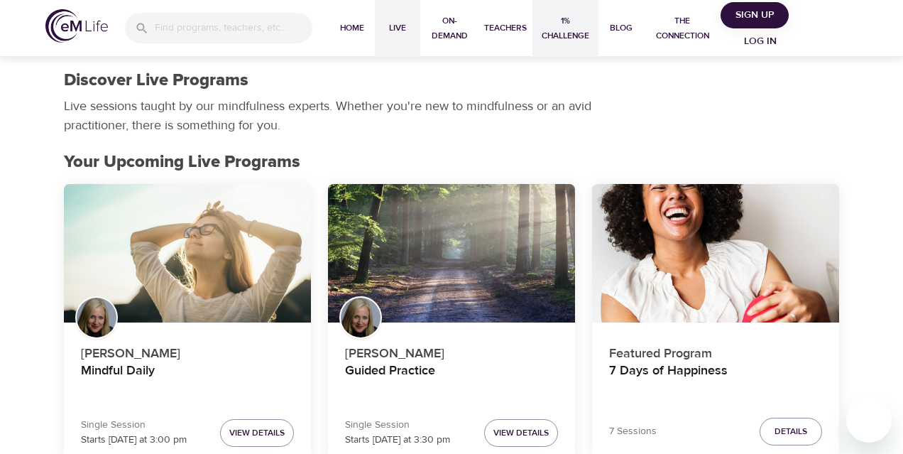  Describe the element at coordinates (187, 380) in the screenshot. I see `h4: Mindful Daily` at that location.